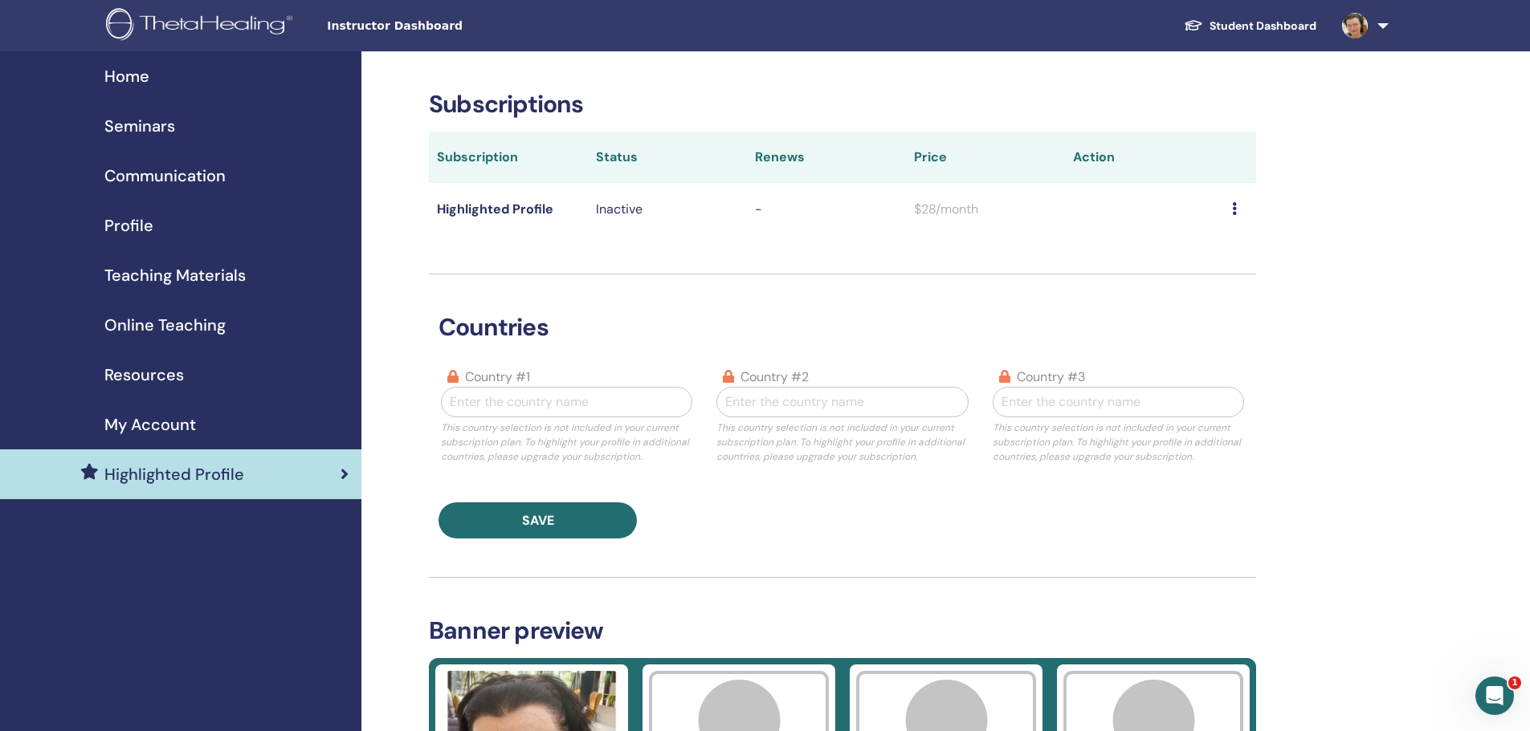 The height and width of the screenshot is (731, 1530). What do you see at coordinates (144, 375) in the screenshot?
I see `span: Resources` at bounding box center [144, 375].